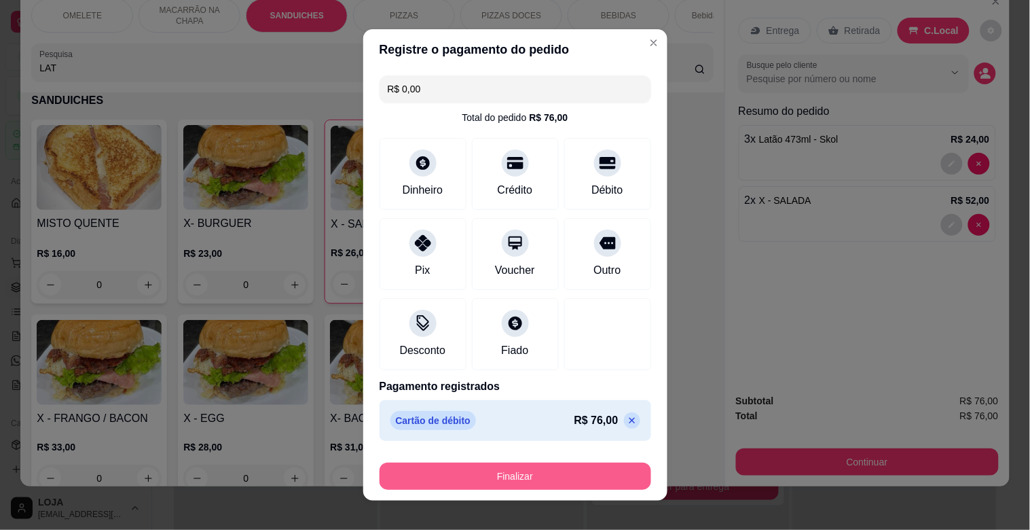 The width and height of the screenshot is (1030, 530). Describe the element at coordinates (423, 350) in the screenshot. I see `div: Desconto` at that location.